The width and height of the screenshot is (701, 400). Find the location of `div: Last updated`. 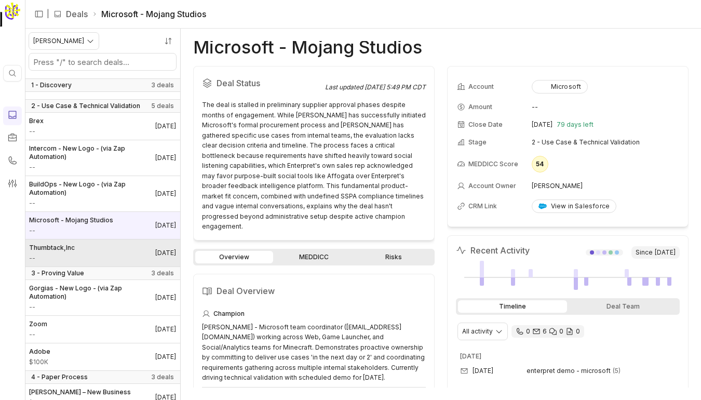

div: Last updated is located at coordinates (376, 87).